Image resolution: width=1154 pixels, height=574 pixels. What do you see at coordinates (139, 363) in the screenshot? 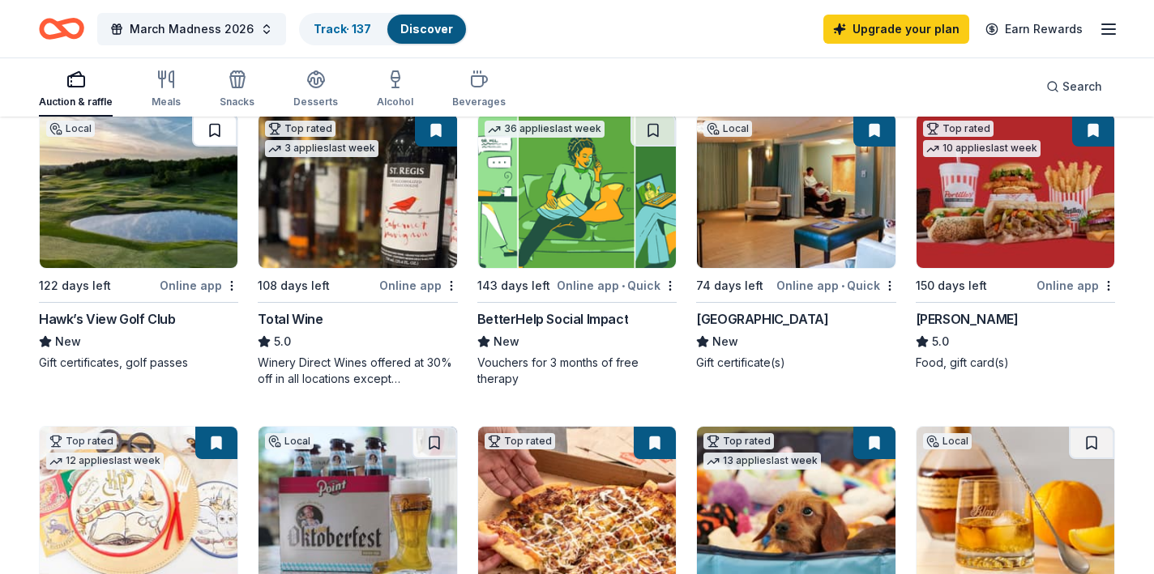
I see `div: Gift certificates, golf passes` at bounding box center [139, 363].